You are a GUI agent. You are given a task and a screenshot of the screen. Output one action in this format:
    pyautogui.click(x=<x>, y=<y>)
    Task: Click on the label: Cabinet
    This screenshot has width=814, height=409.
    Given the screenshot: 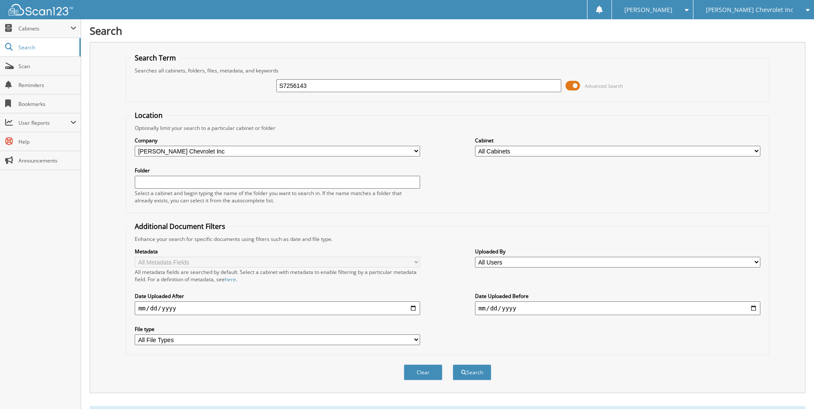 What is the action you would take?
    pyautogui.click(x=618, y=140)
    